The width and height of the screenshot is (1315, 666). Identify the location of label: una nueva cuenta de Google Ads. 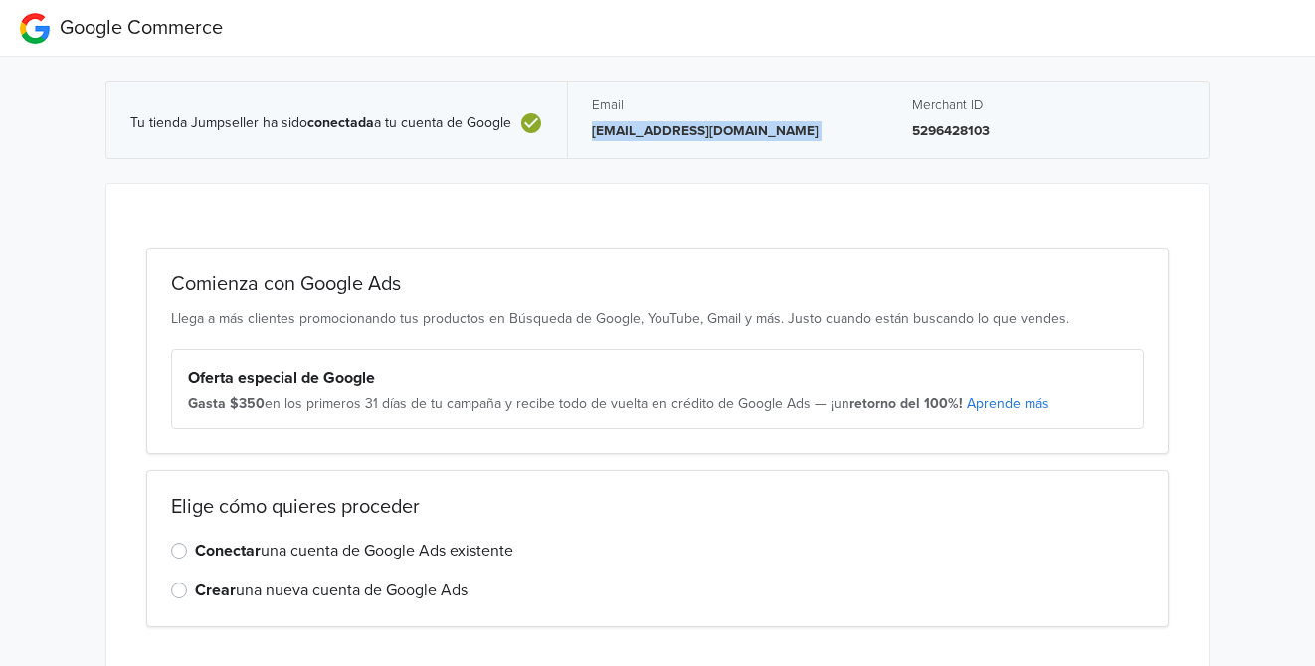
(331, 591).